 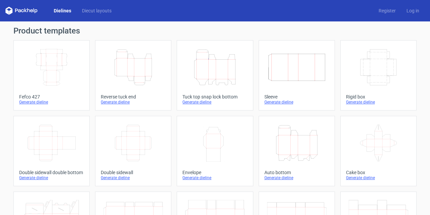 What do you see at coordinates (387, 11) in the screenshot?
I see `a: Register` at bounding box center [387, 11].